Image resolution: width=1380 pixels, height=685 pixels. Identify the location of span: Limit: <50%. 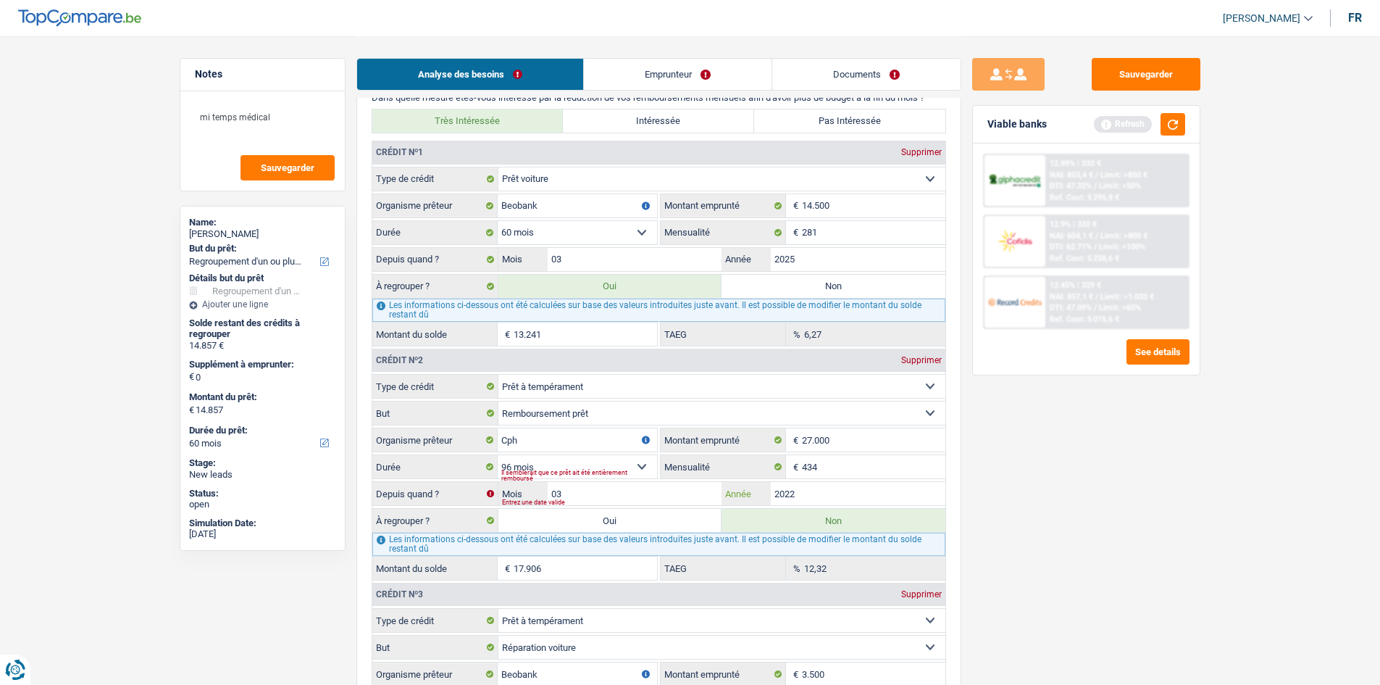
(1120, 185).